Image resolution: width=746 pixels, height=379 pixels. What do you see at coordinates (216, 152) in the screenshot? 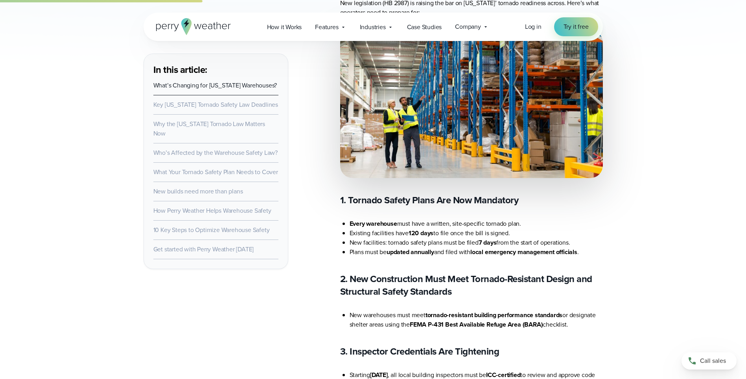
I see `a: Who’s Affected by the Warehouse Safety Law?` at bounding box center [216, 152].